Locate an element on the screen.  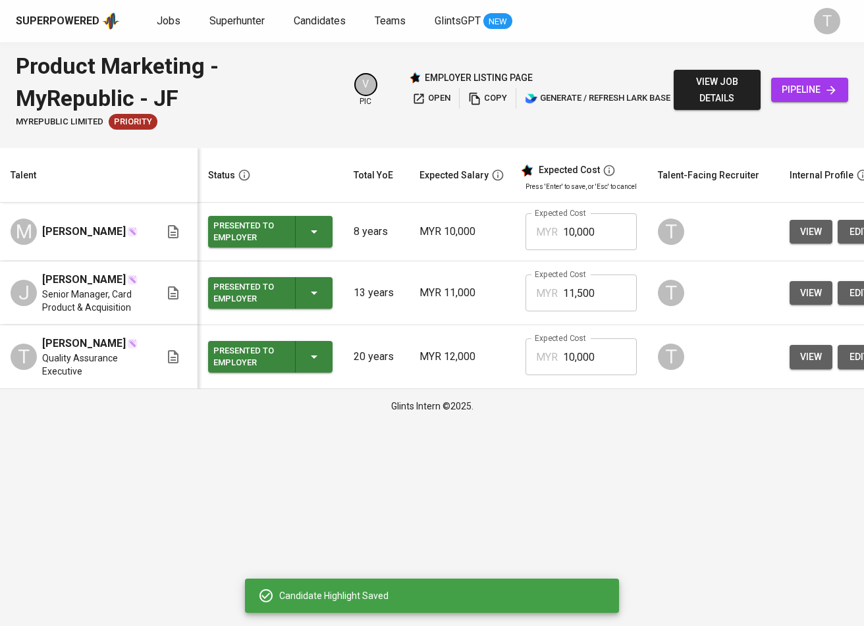
p: MYR 11,000 is located at coordinates (462, 293).